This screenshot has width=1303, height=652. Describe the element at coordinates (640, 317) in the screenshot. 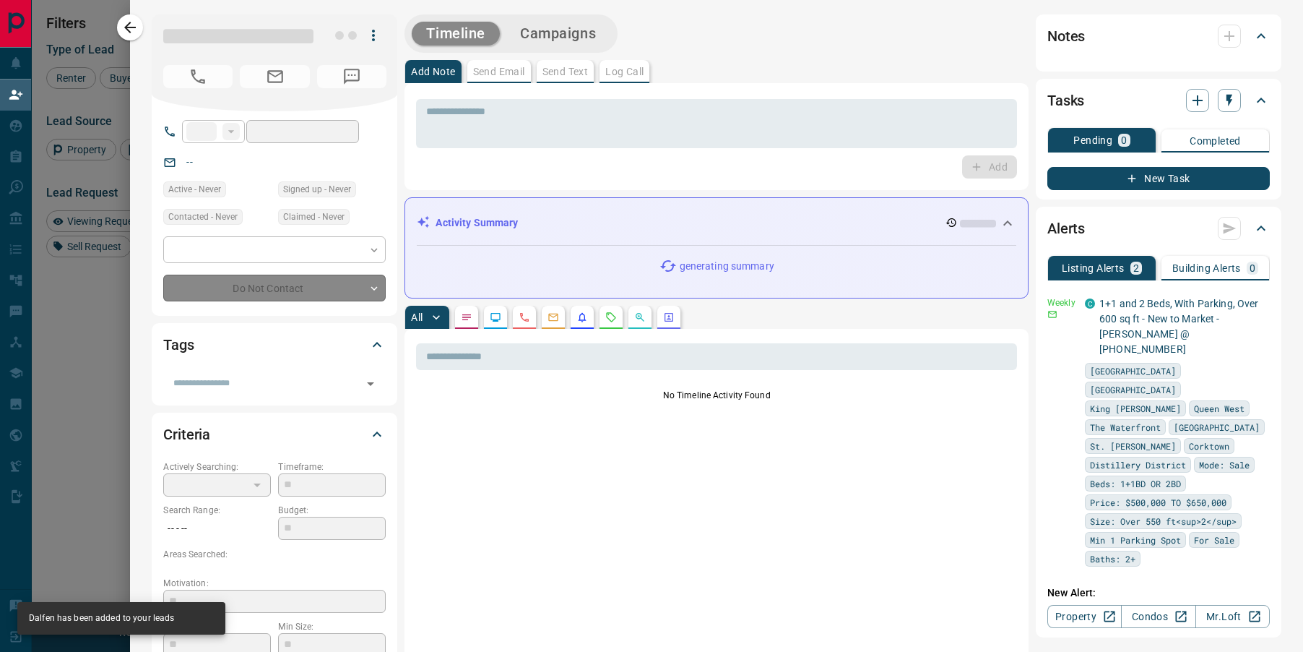

I see `svg: Opportunities` at that location.